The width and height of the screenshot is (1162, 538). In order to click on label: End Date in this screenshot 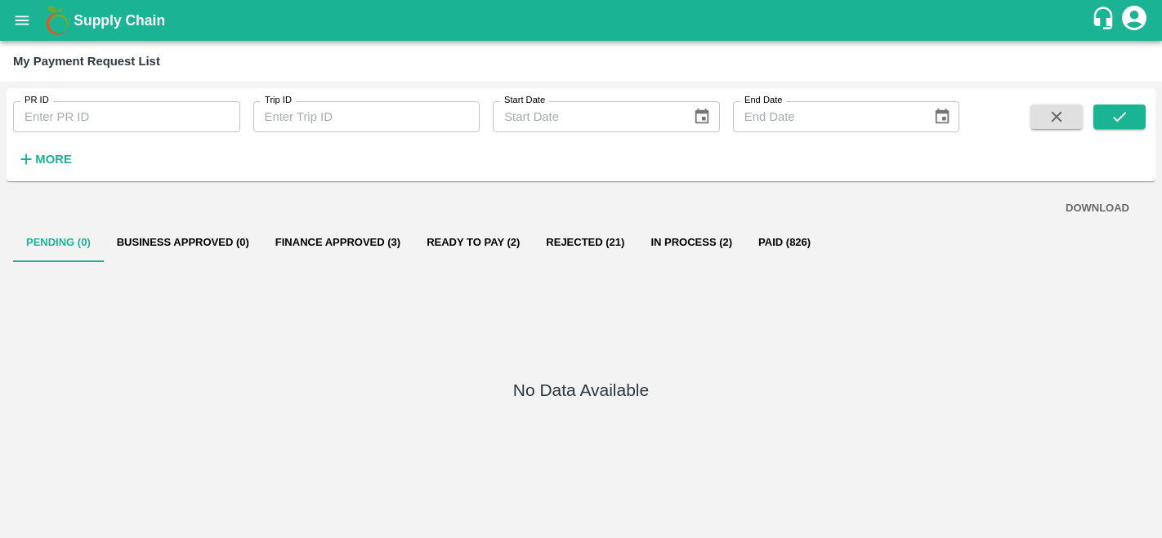, I will do `click(763, 101)`.